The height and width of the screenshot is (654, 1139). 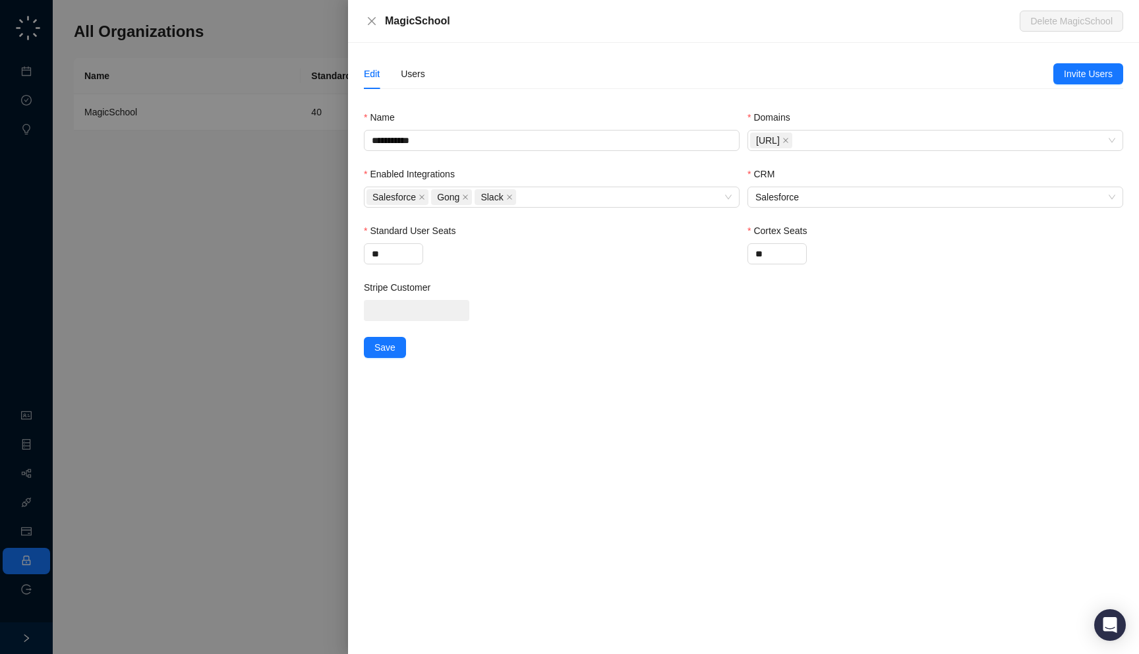 I want to click on div: Users, so click(x=413, y=74).